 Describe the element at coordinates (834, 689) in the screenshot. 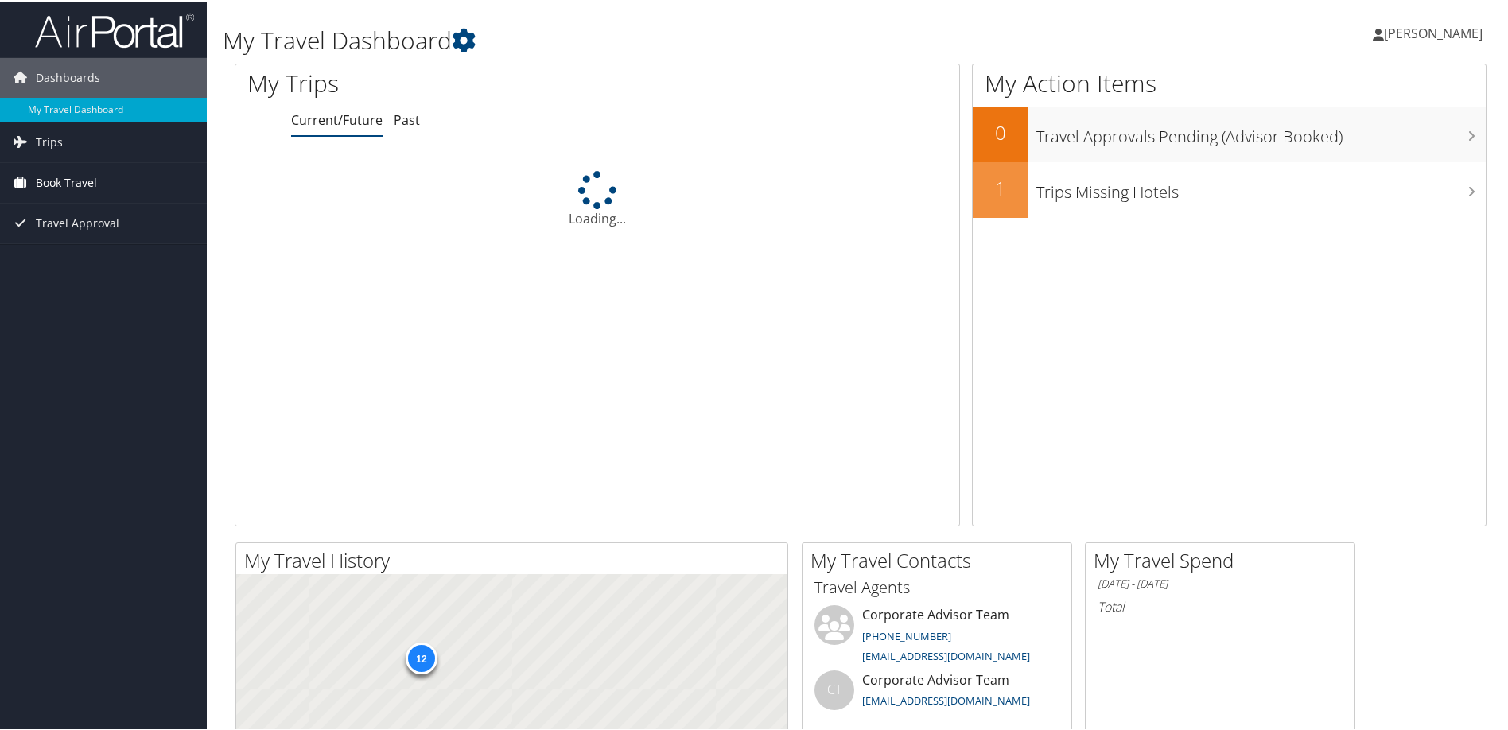

I see `div: CT` at that location.